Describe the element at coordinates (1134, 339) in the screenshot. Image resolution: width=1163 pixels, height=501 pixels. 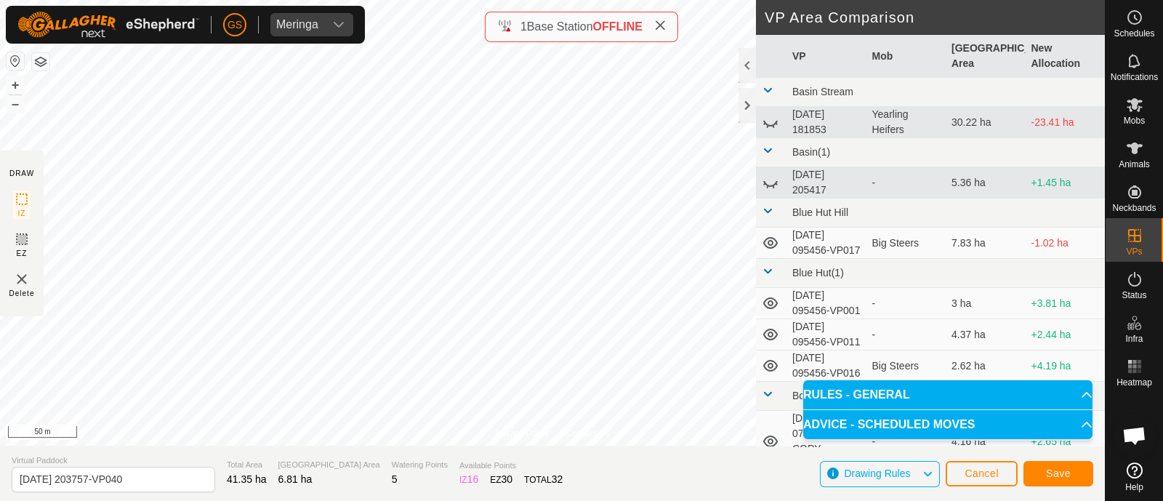
I see `span: Infra` at that location.